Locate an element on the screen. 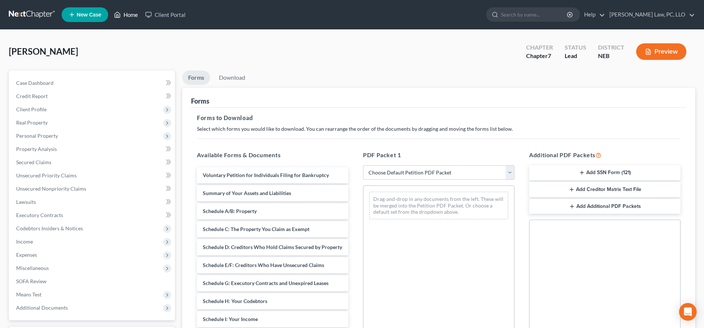  a: Case Dashboard is located at coordinates (92, 83).